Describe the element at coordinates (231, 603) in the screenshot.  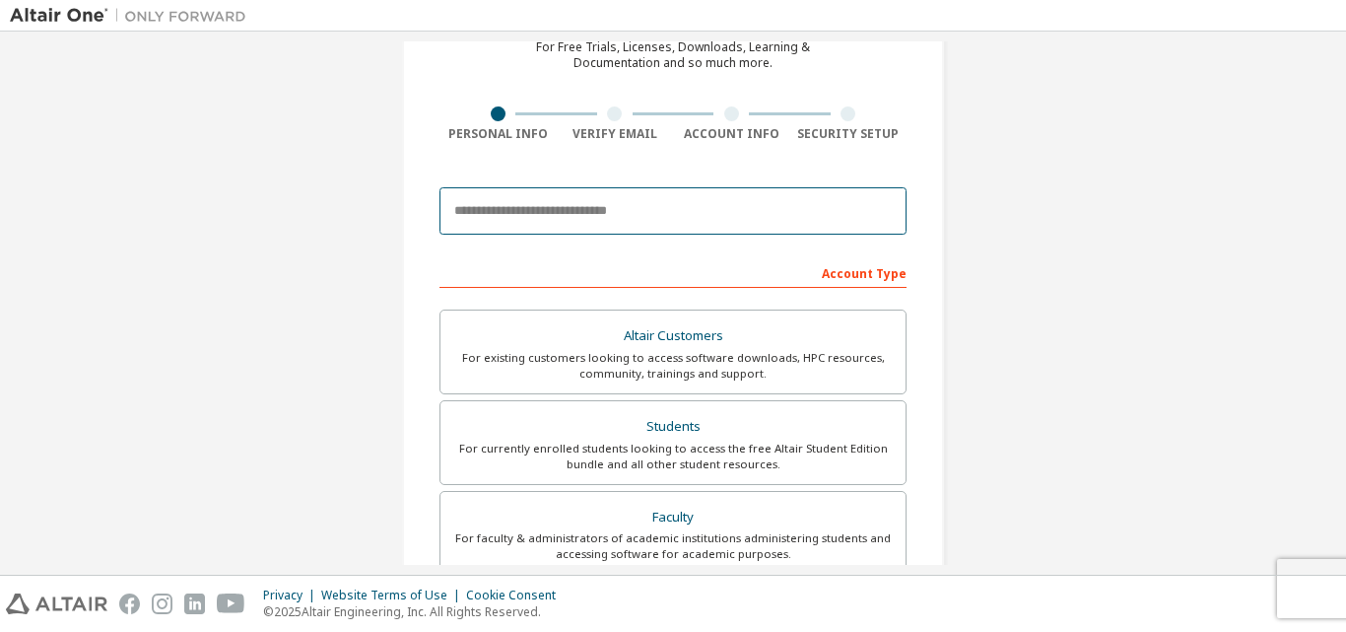
I see `img: youtube.svg` at that location.